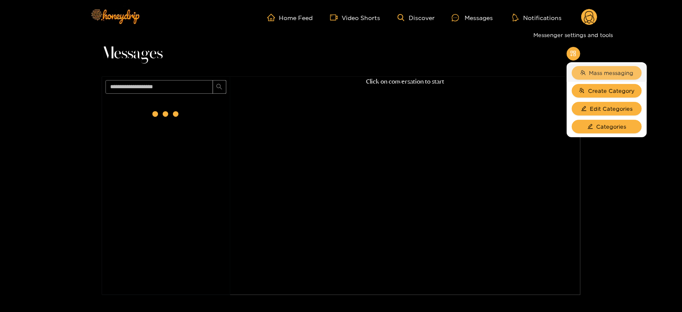 This screenshot has height=312, width=682. What do you see at coordinates (355, 18) in the screenshot?
I see `a: Video Shorts` at bounding box center [355, 18].